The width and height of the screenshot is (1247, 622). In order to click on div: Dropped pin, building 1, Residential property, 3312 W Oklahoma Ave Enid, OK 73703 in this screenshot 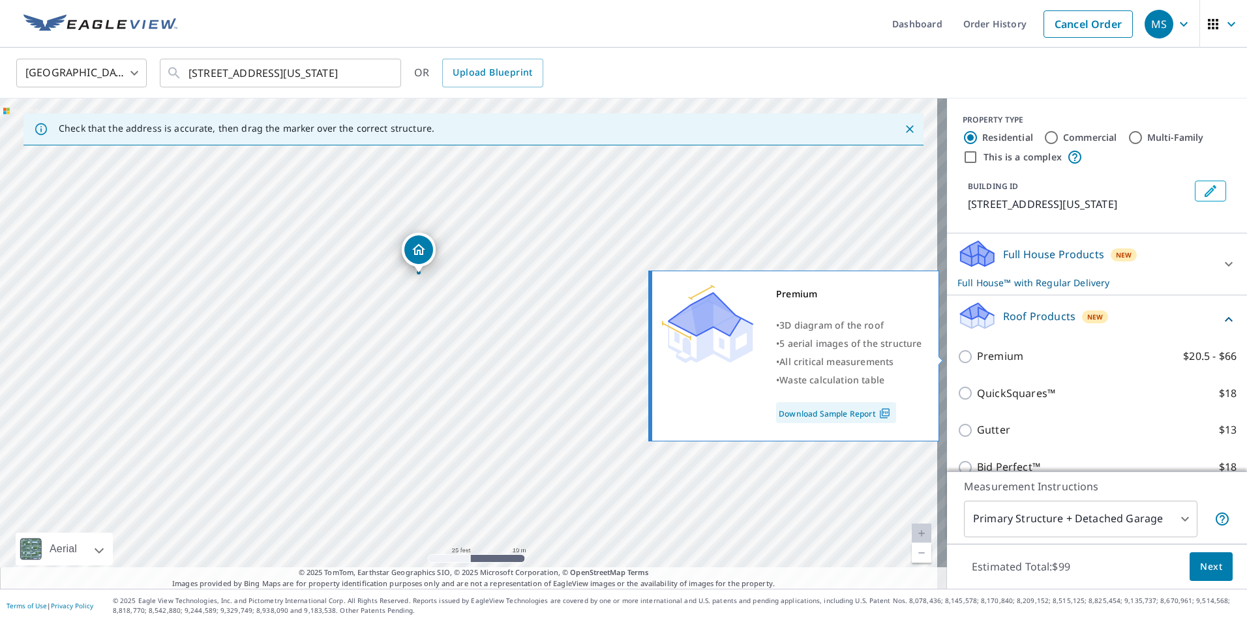, I will do `click(419, 253)`.